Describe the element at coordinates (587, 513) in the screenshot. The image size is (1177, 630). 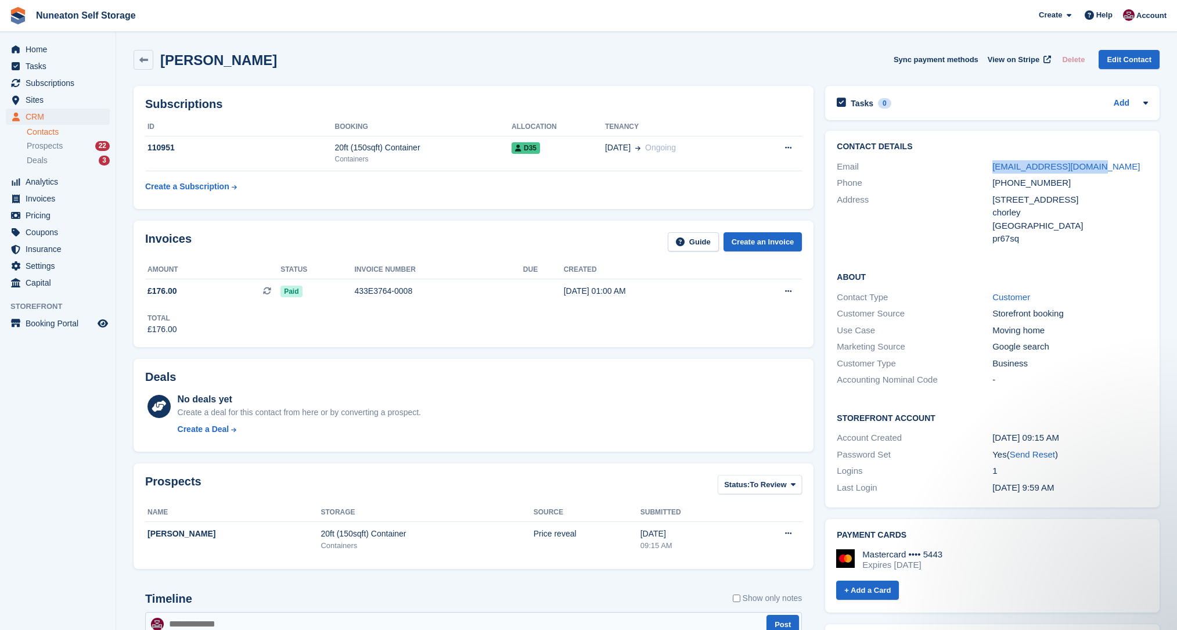
I see `th: Source` at that location.